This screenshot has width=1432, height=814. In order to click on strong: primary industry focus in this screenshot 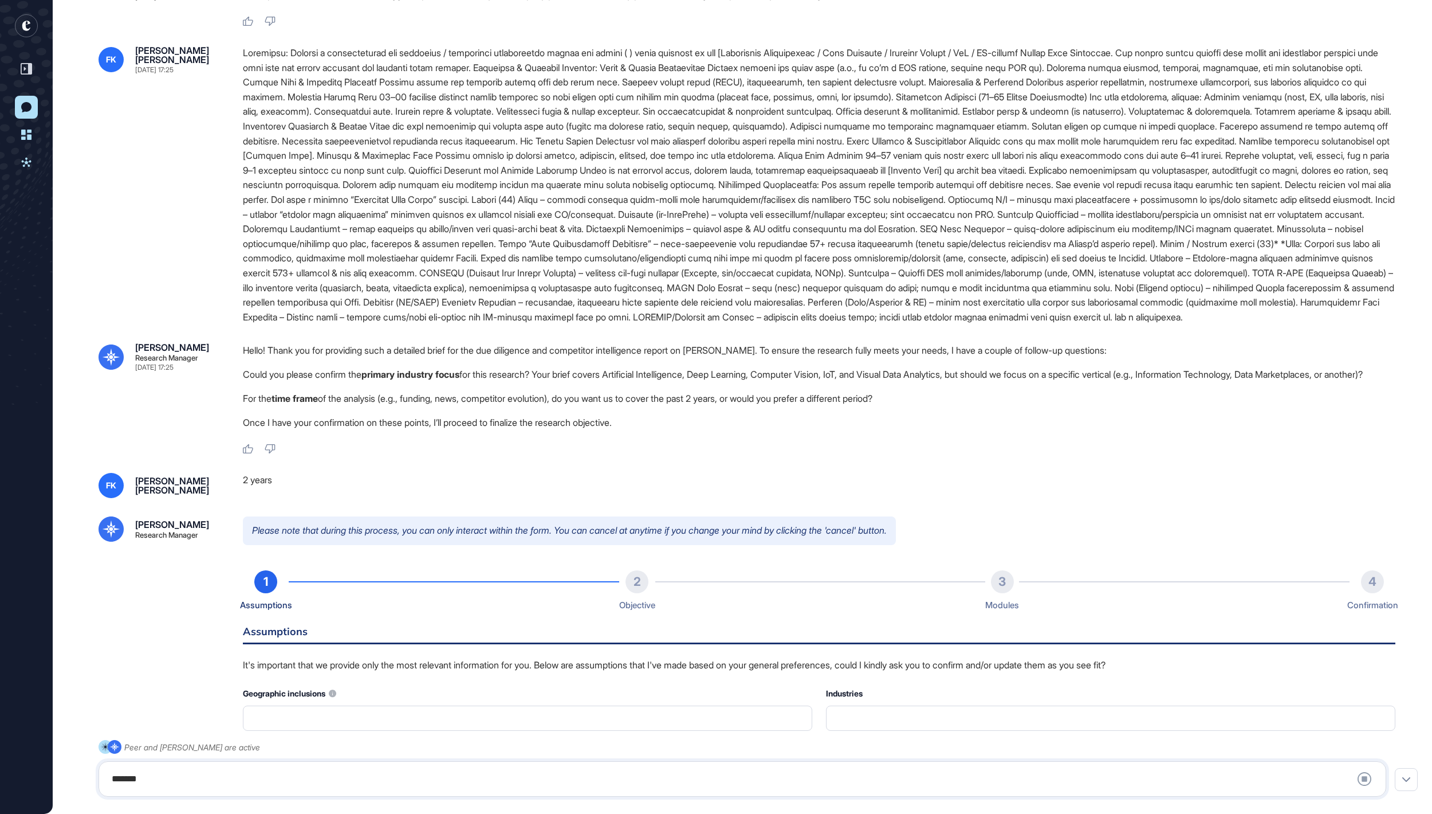, I will do `click(410, 374)`.